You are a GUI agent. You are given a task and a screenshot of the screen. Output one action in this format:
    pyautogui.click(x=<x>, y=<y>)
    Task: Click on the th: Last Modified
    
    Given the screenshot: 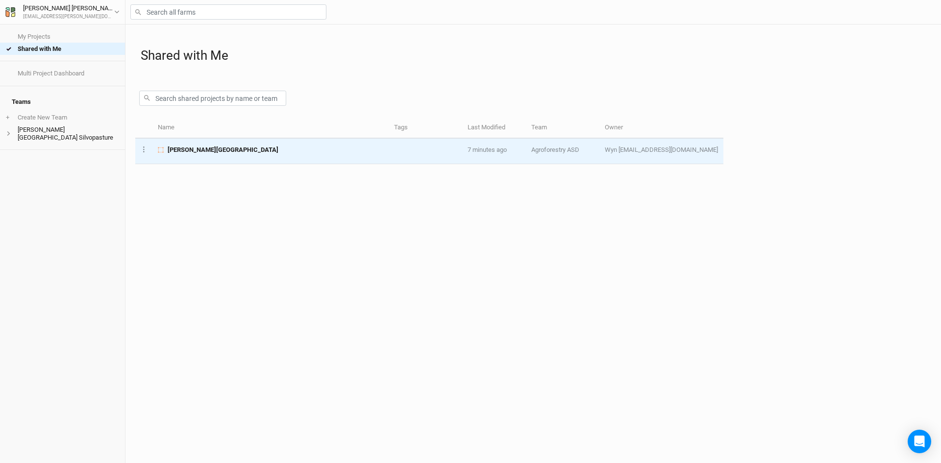 What is the action you would take?
    pyautogui.click(x=494, y=128)
    